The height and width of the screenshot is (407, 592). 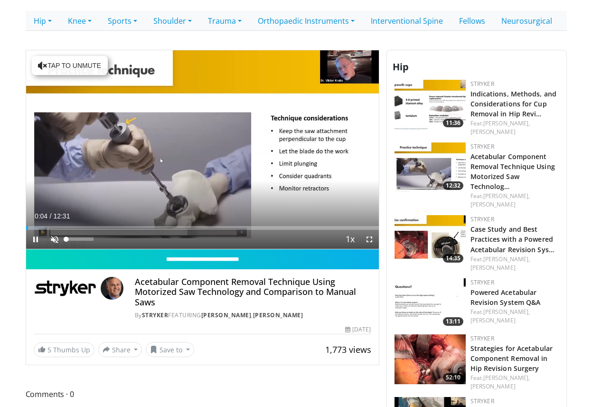 I want to click on img: Avatar, so click(x=112, y=288).